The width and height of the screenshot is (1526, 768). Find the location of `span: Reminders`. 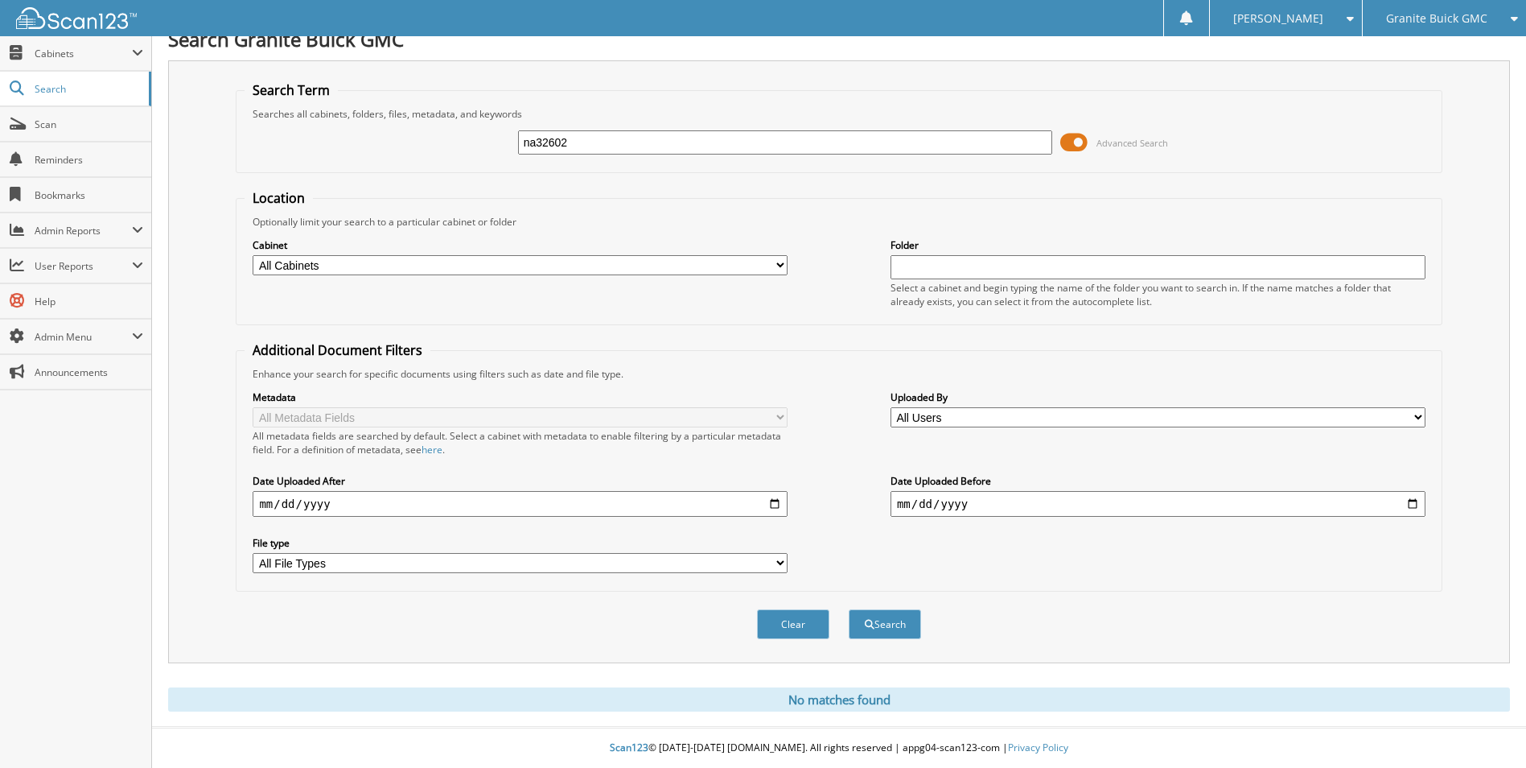

span: Reminders is located at coordinates (89, 159).